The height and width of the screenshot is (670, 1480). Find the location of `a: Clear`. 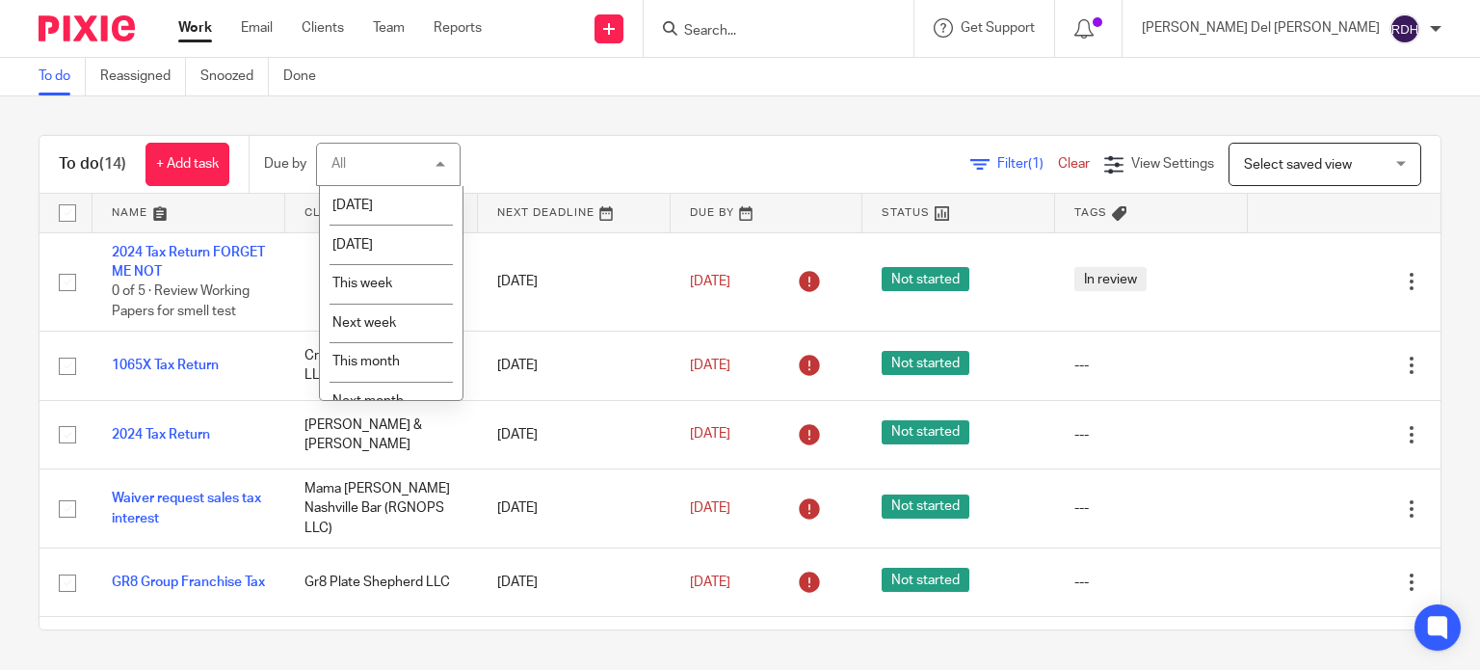

a: Clear is located at coordinates (1074, 164).